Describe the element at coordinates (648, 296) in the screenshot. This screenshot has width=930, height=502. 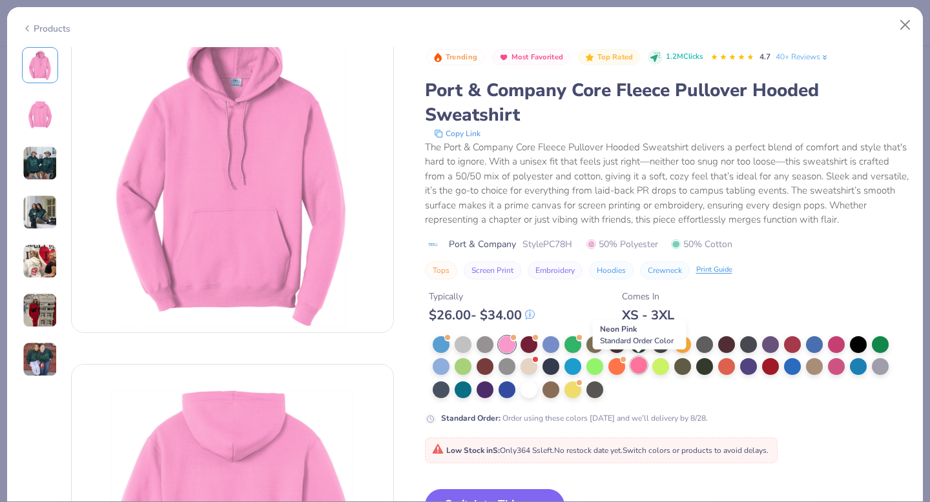
I see `div: Comes In` at that location.